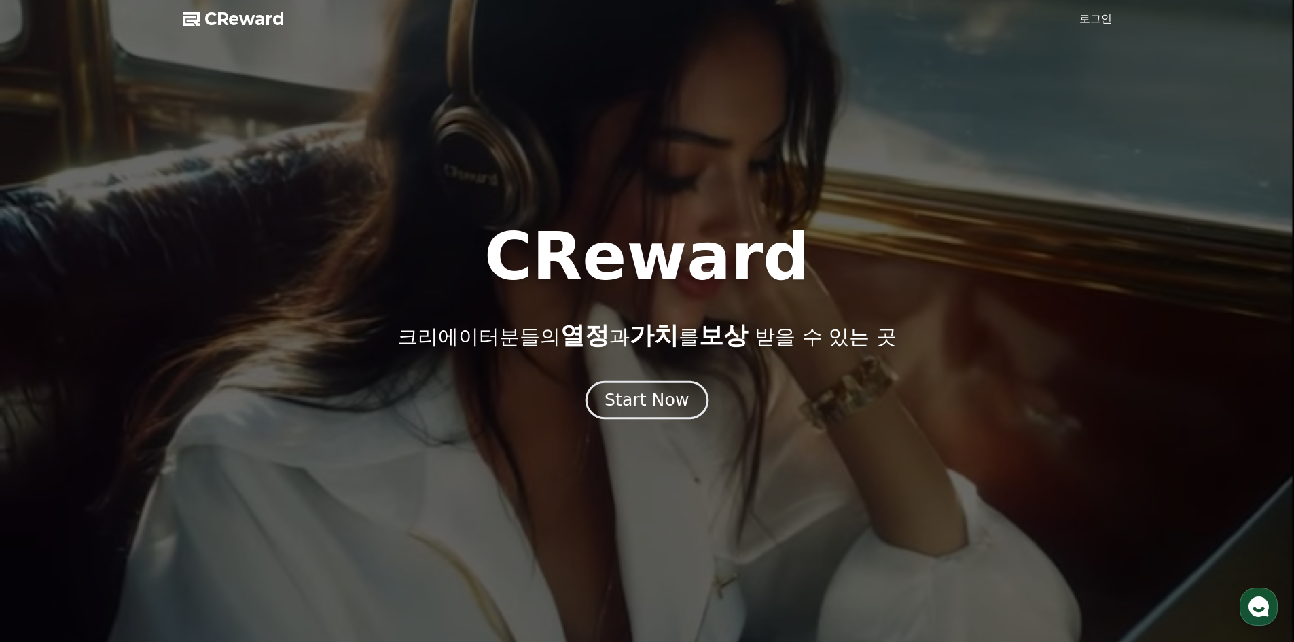 The image size is (1294, 642). What do you see at coordinates (647, 401) in the screenshot?
I see `a: Start Now` at bounding box center [647, 401].